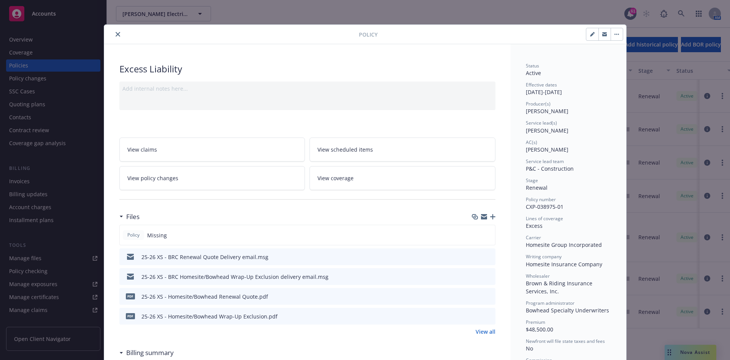 This screenshot has height=360, width=730. I want to click on div: Add internal notes here..., so click(307, 88).